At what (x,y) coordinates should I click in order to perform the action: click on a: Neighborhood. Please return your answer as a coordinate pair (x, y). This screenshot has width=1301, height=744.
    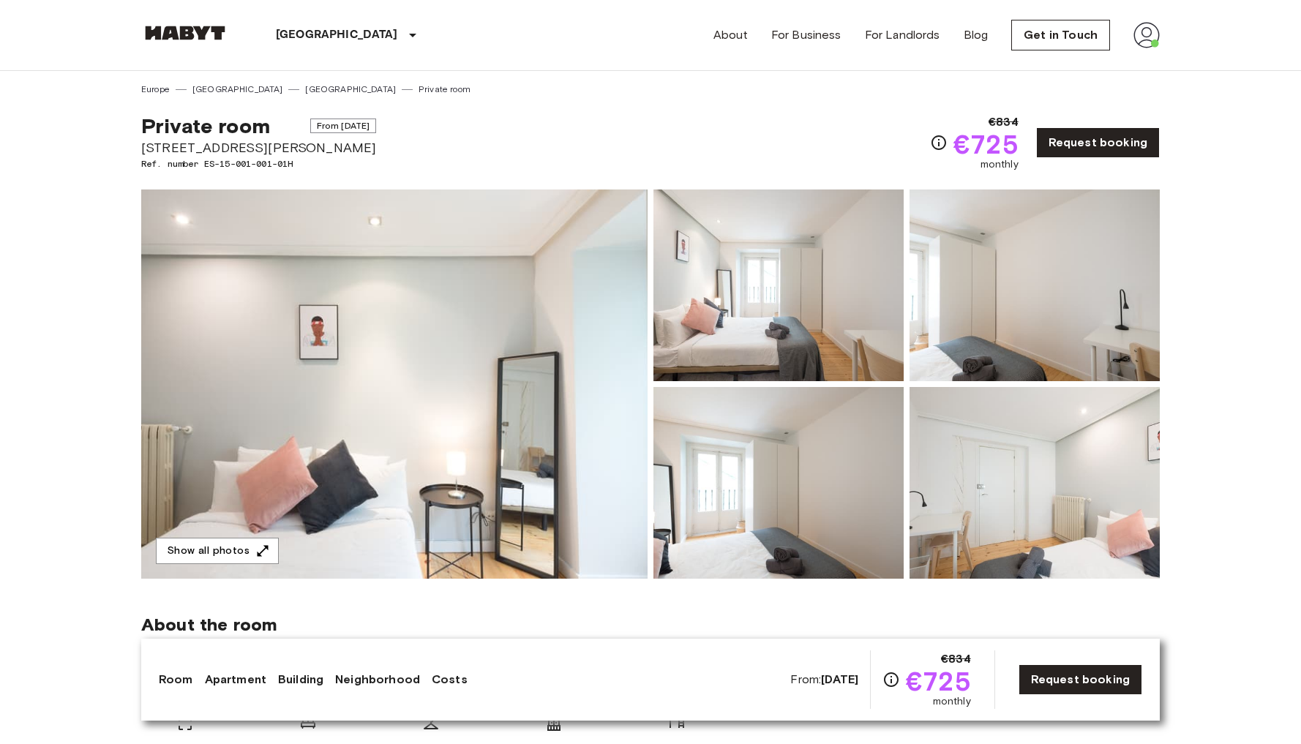
    Looking at the image, I should click on (378, 680).